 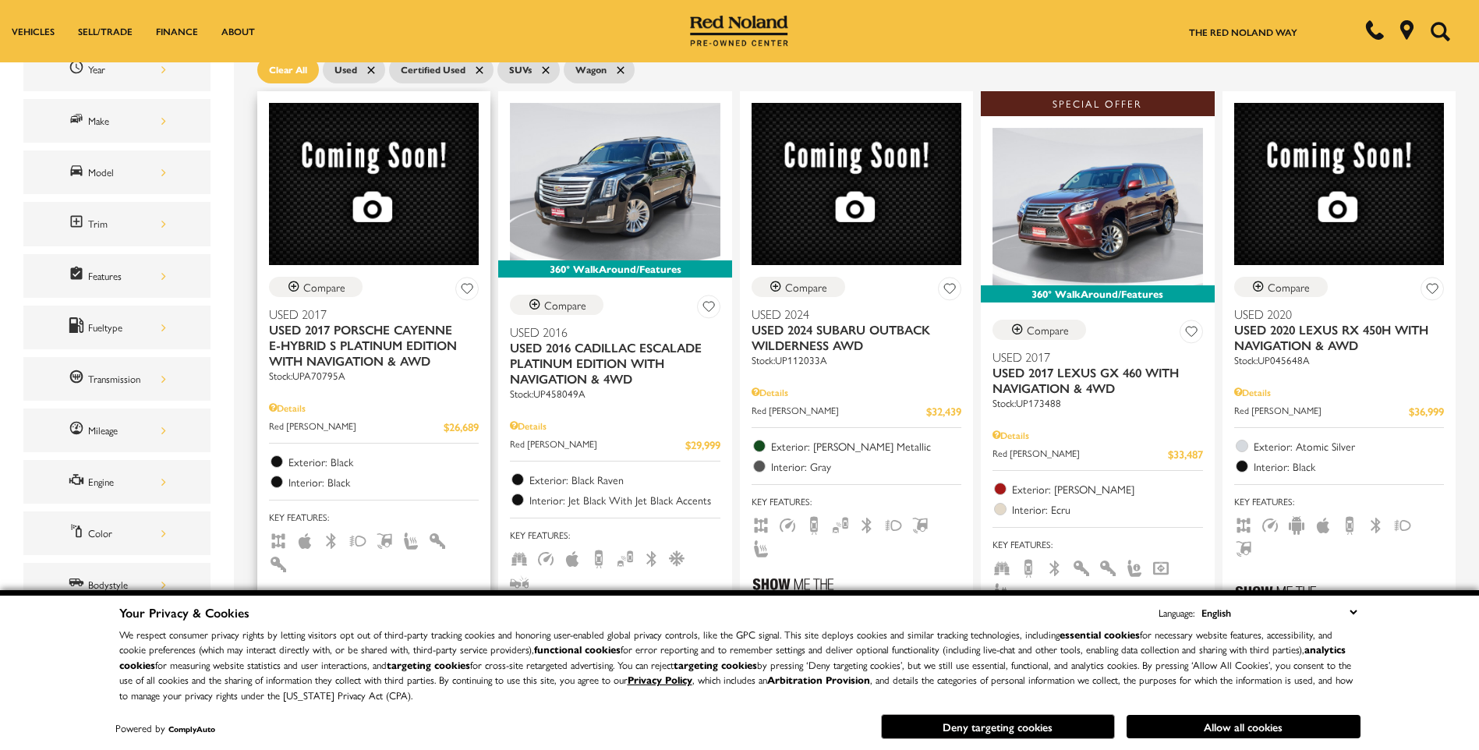 What do you see at coordinates (288, 69) in the screenshot?
I see `span: Clear All` at bounding box center [288, 69].